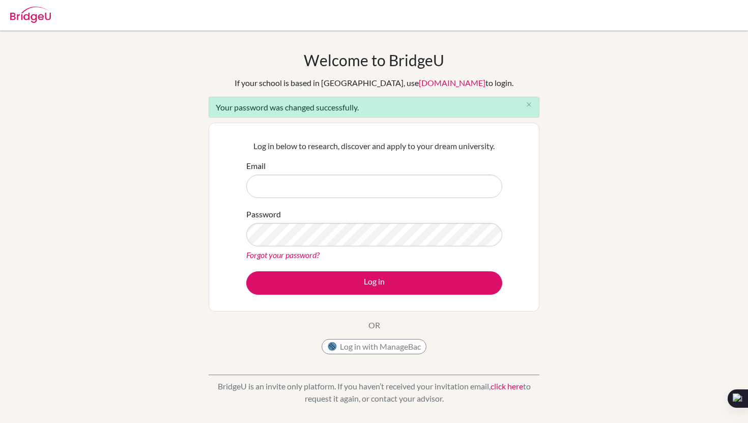 The image size is (748, 423). What do you see at coordinates (374, 325) in the screenshot?
I see `p: OR` at bounding box center [374, 325].